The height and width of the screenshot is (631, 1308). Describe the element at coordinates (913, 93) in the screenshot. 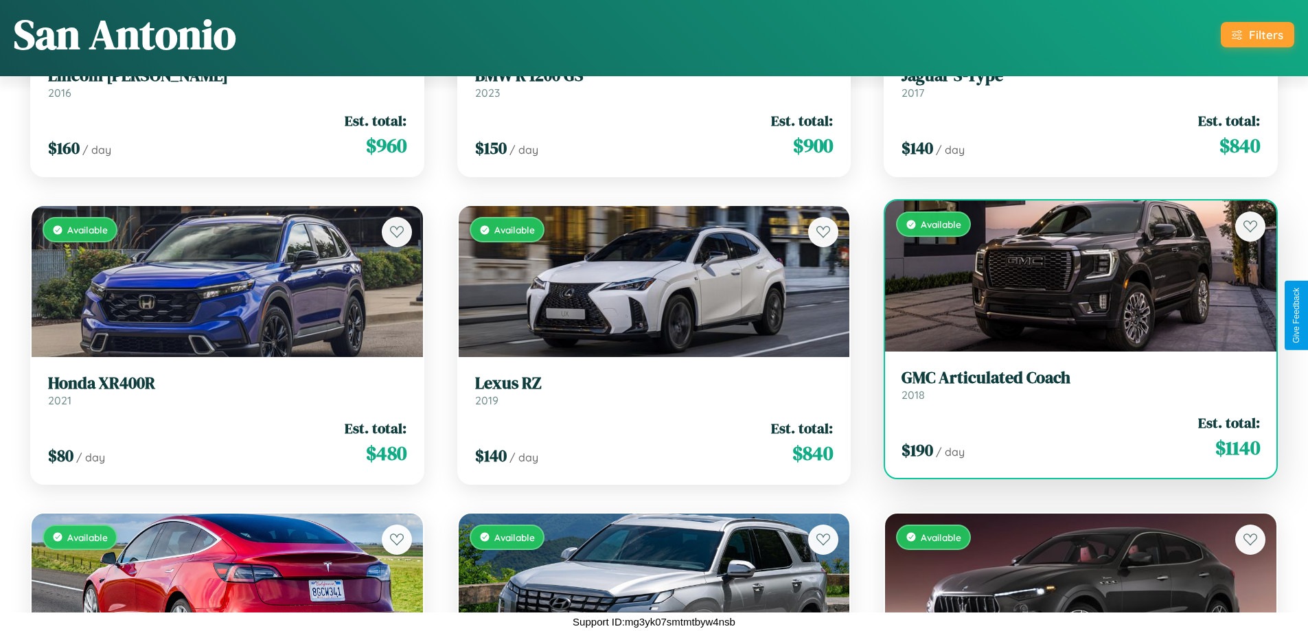

I see `span: 2017` at that location.